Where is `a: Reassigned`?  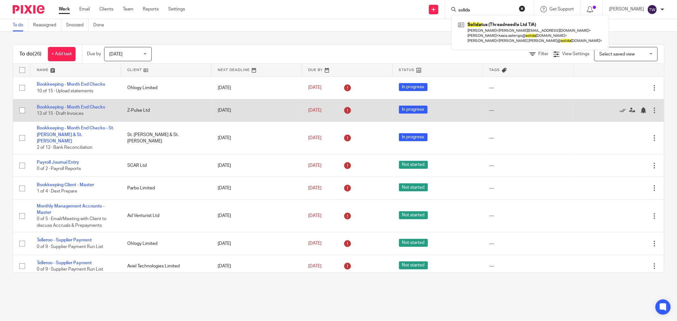 a: Reassigned is located at coordinates (47, 25).